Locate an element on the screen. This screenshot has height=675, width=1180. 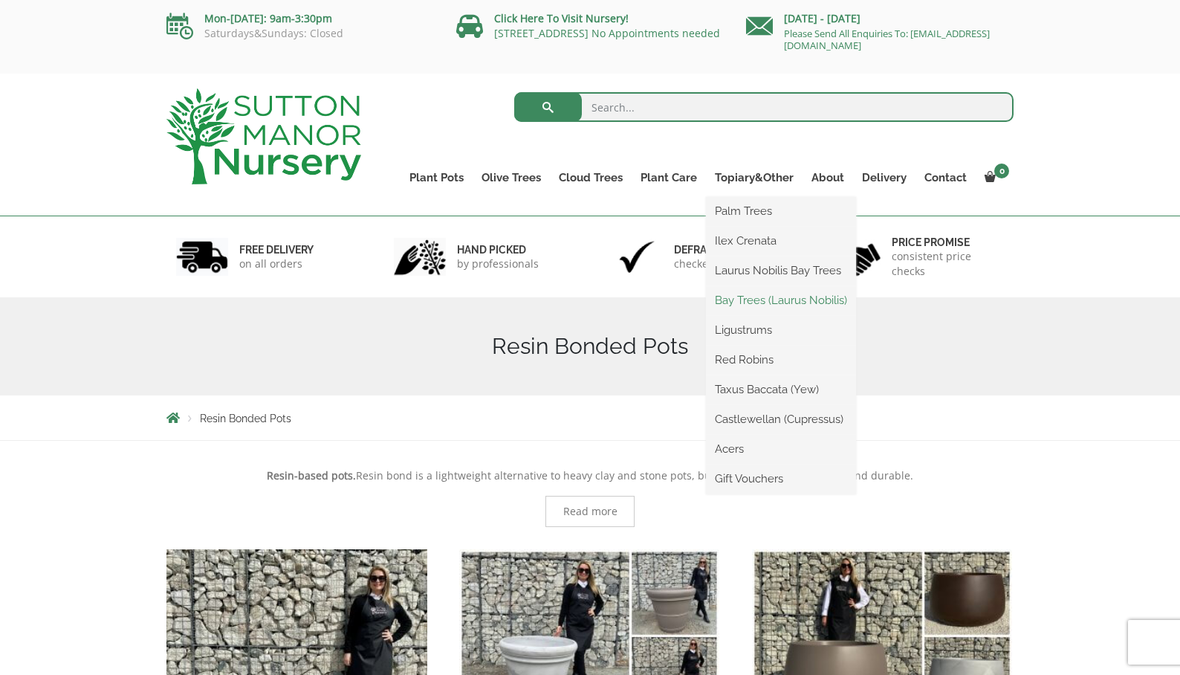
a: Ligustrums is located at coordinates (781, 330).